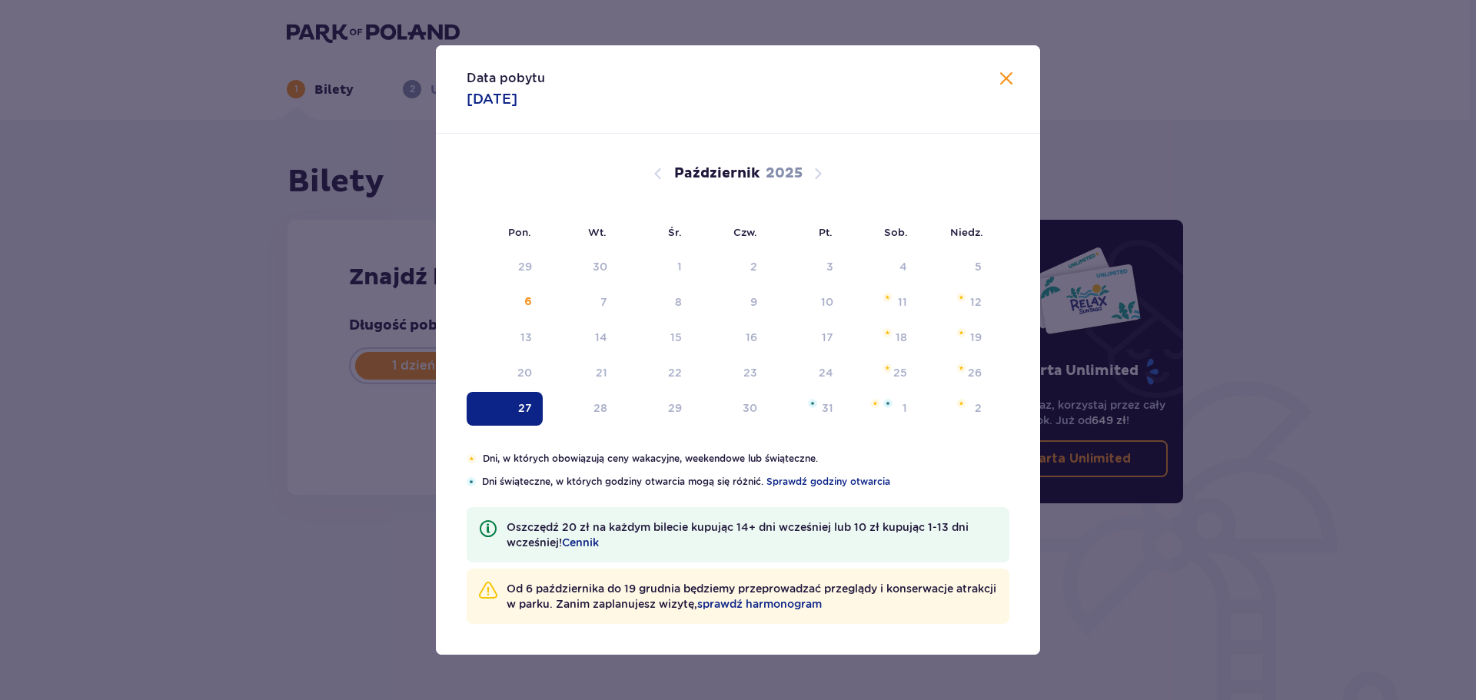 The width and height of the screenshot is (1476, 700). I want to click on td: niedziela, 2 listopada 2025, so click(954, 409).